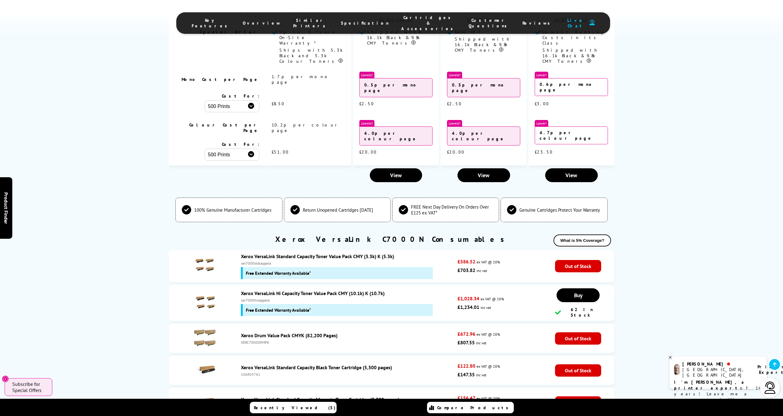  Describe the element at coordinates (220, 79) in the screenshot. I see `span: Mono Cost per Page` at that location.